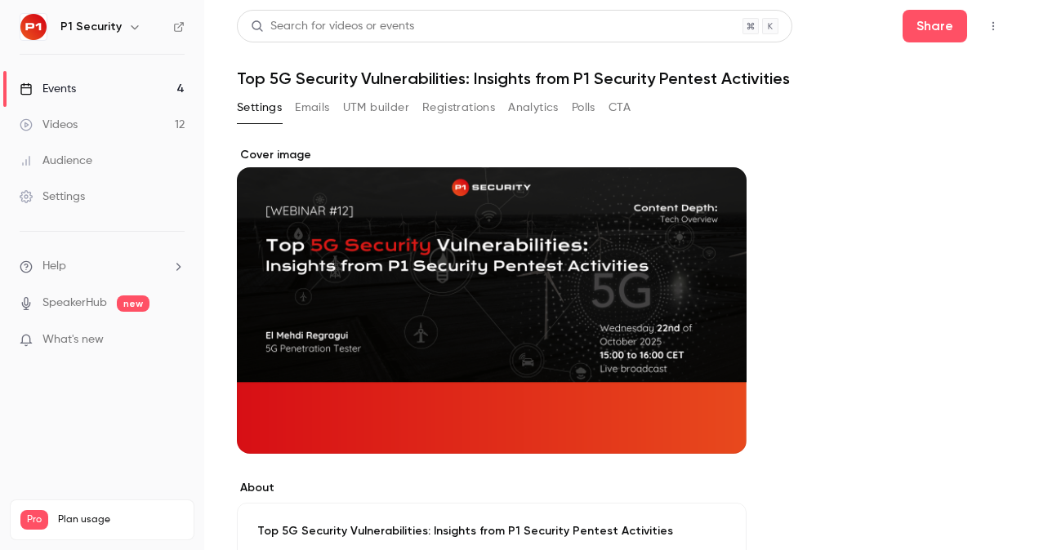 The width and height of the screenshot is (1039, 550). I want to click on label: Cover image, so click(492, 155).